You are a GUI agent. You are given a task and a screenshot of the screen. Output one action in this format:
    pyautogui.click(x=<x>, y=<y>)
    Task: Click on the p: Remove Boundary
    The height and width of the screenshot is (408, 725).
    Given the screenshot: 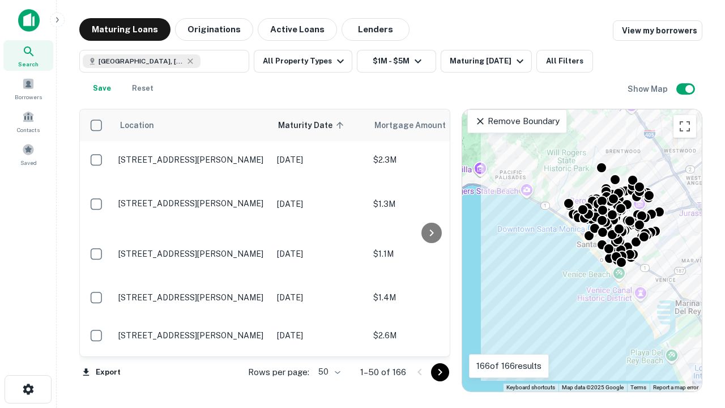 What is the action you would take?
    pyautogui.click(x=516, y=121)
    